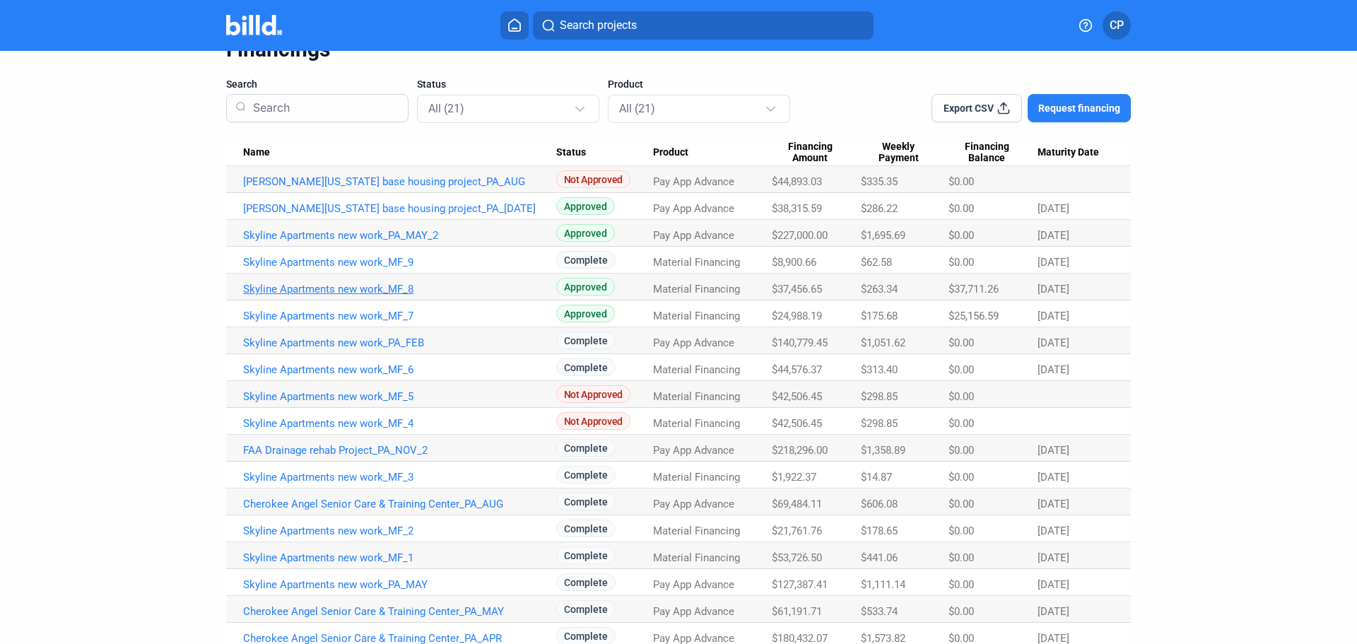 This screenshot has width=1357, height=644. I want to click on span: $175.68, so click(879, 316).